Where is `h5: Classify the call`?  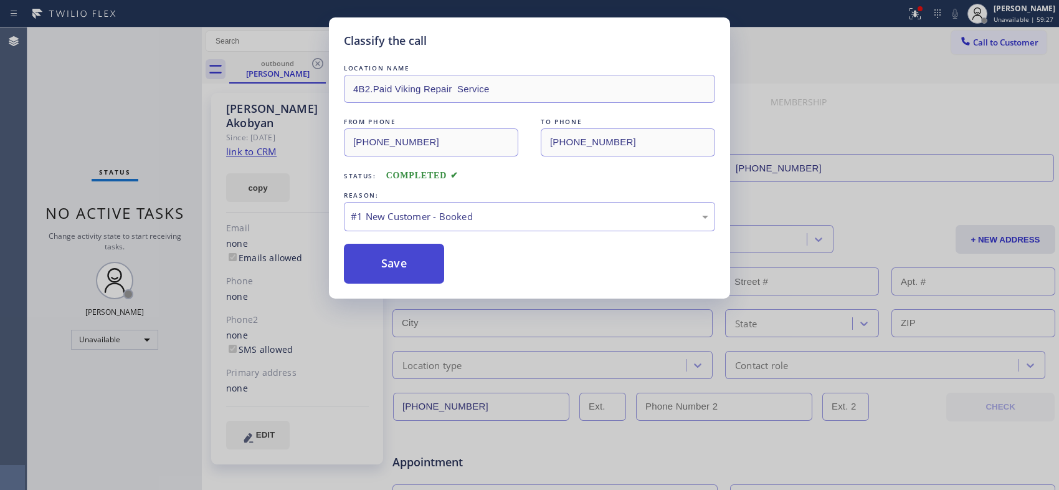
h5: Classify the call is located at coordinates (385, 41).